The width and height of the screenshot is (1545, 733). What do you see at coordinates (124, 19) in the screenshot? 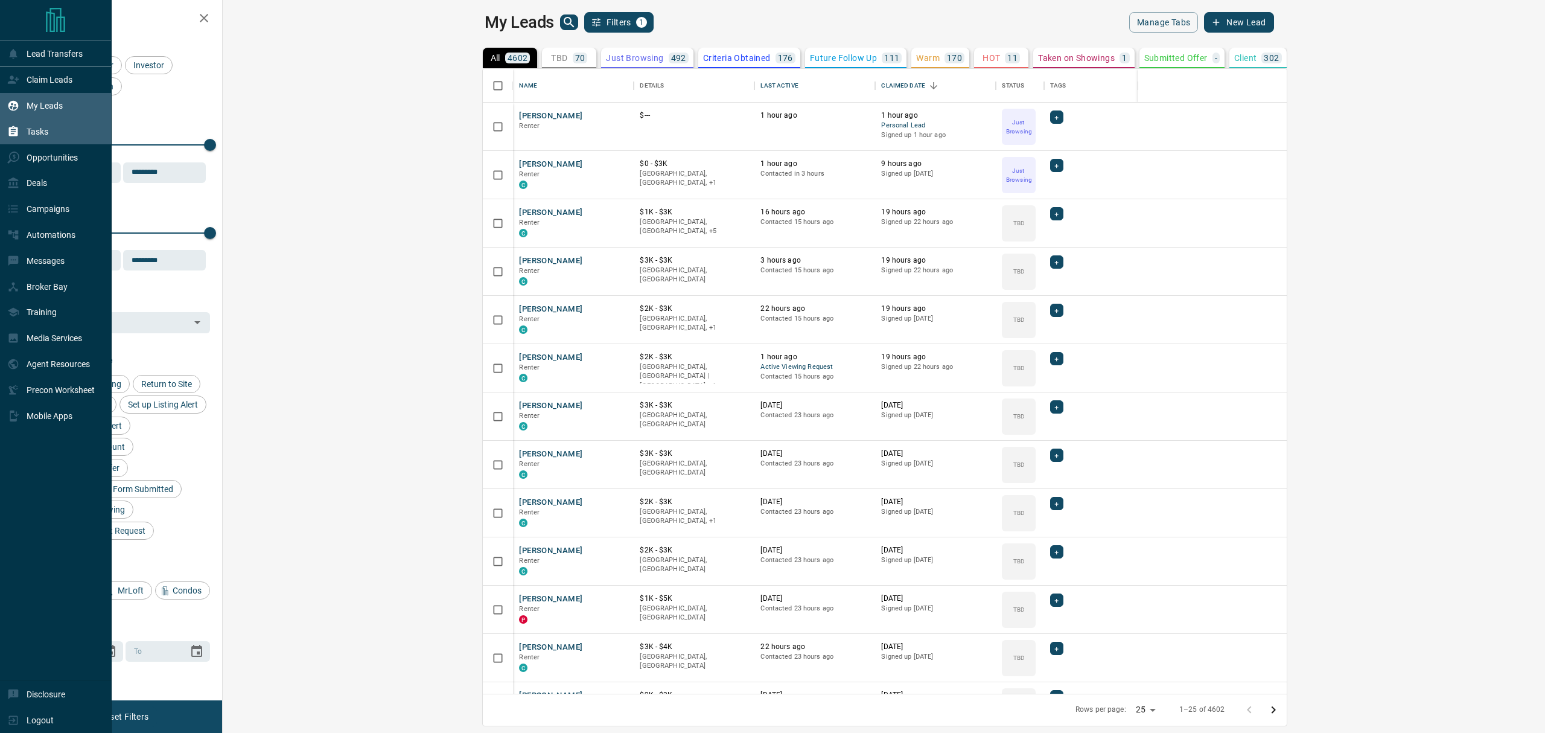
I see `h2: Filters` at bounding box center [124, 19].